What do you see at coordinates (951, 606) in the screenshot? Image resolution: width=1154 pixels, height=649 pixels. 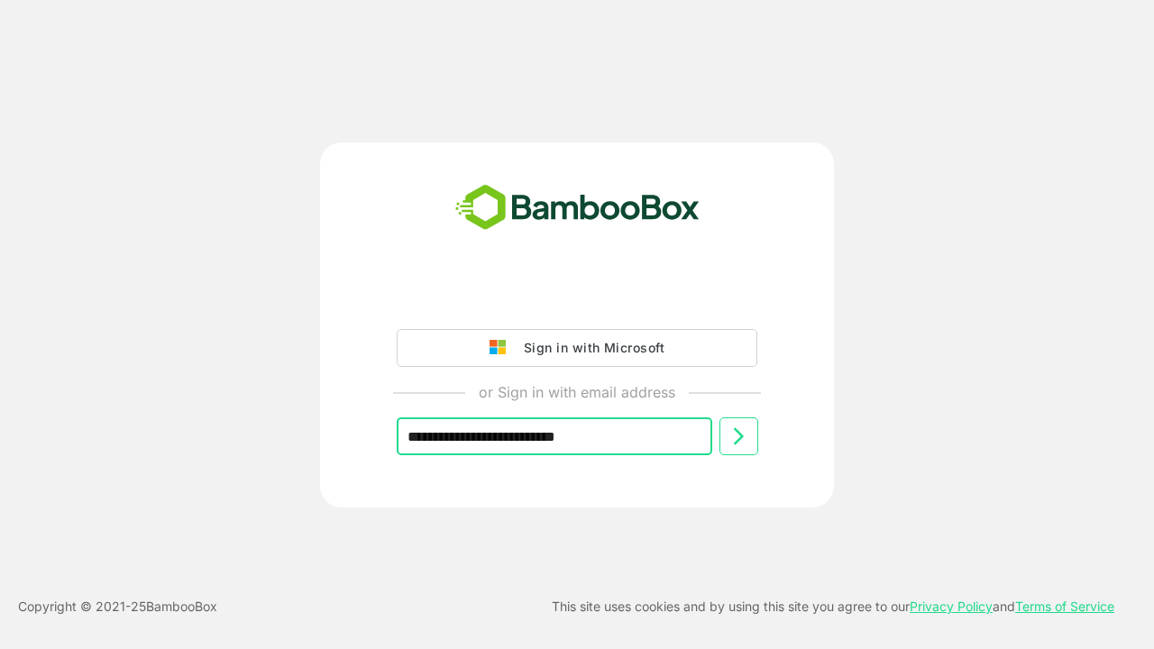 I see `a: Privacy Policy` at bounding box center [951, 606].